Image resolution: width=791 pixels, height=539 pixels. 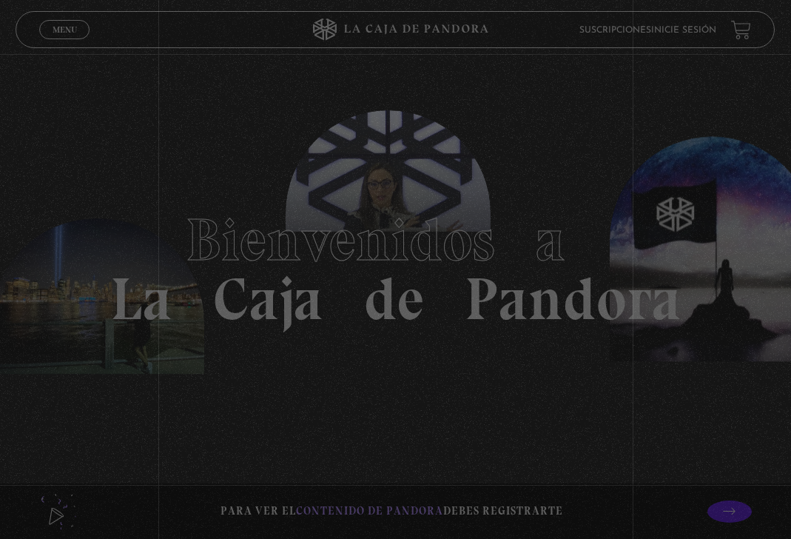 I want to click on a: Suscripciones, so click(x=615, y=30).